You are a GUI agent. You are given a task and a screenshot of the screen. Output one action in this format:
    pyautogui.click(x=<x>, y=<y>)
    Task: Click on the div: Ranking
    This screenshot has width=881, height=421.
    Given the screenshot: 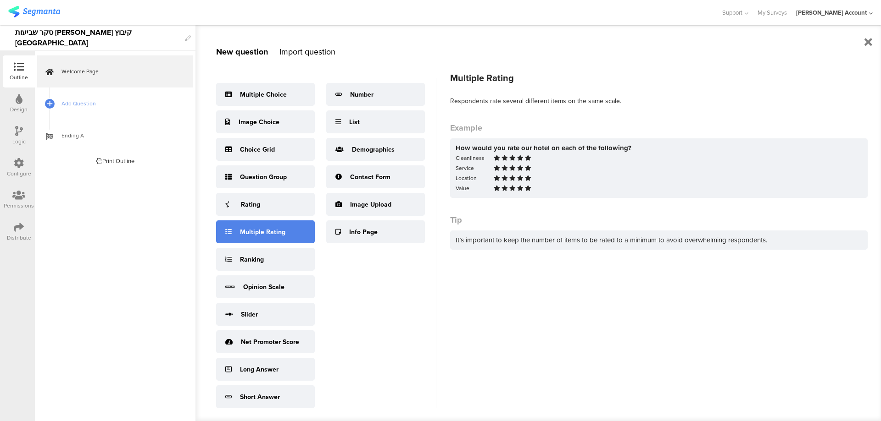 What is the action you would take?
    pyautogui.click(x=252, y=260)
    